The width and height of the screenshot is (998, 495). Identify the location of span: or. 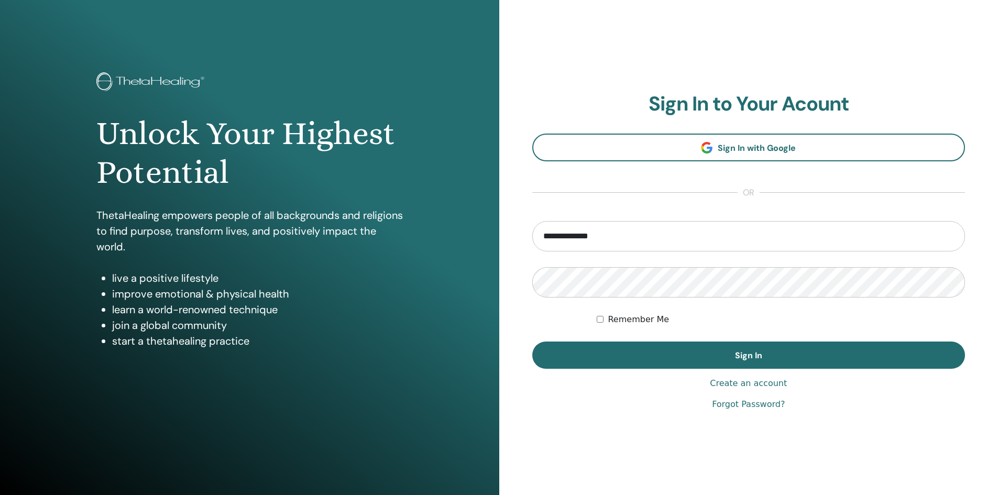
(749, 193).